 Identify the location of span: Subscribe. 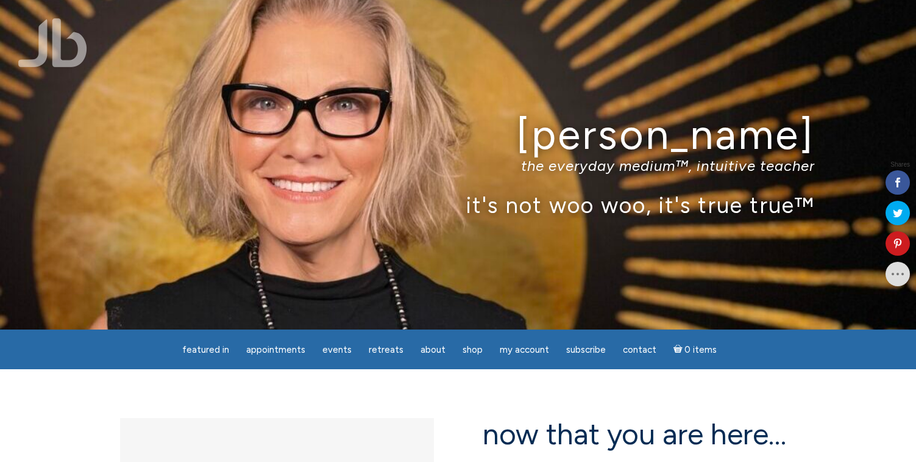
(586, 349).